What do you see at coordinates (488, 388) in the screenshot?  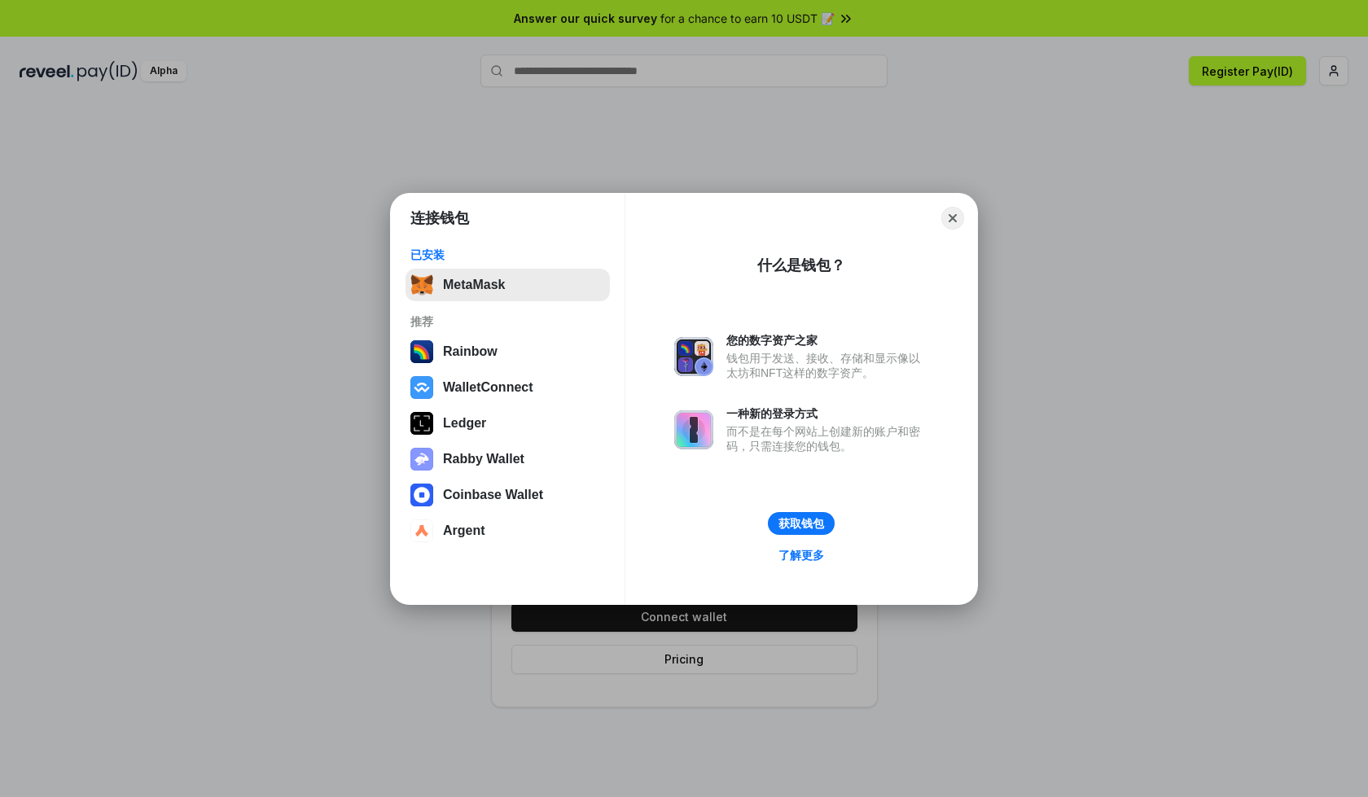 I see `div: WalletConnect` at bounding box center [488, 388].